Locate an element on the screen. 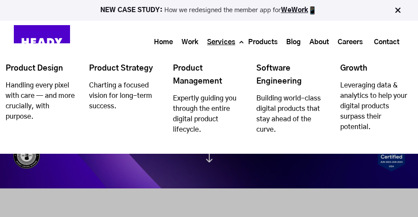 The image size is (418, 217). a: WeWork is located at coordinates (295, 10).